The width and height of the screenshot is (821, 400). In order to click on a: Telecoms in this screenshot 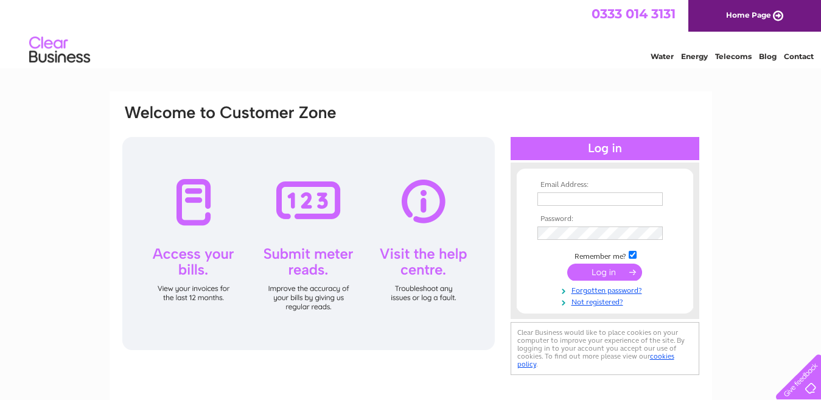, I will do `click(733, 56)`.